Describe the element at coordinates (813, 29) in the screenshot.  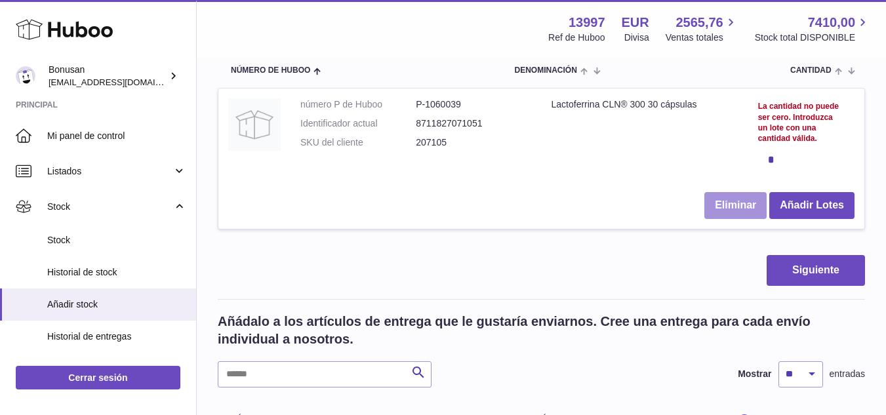
I see `a: 7410,00 Stock total DISPONIBLE` at that location.